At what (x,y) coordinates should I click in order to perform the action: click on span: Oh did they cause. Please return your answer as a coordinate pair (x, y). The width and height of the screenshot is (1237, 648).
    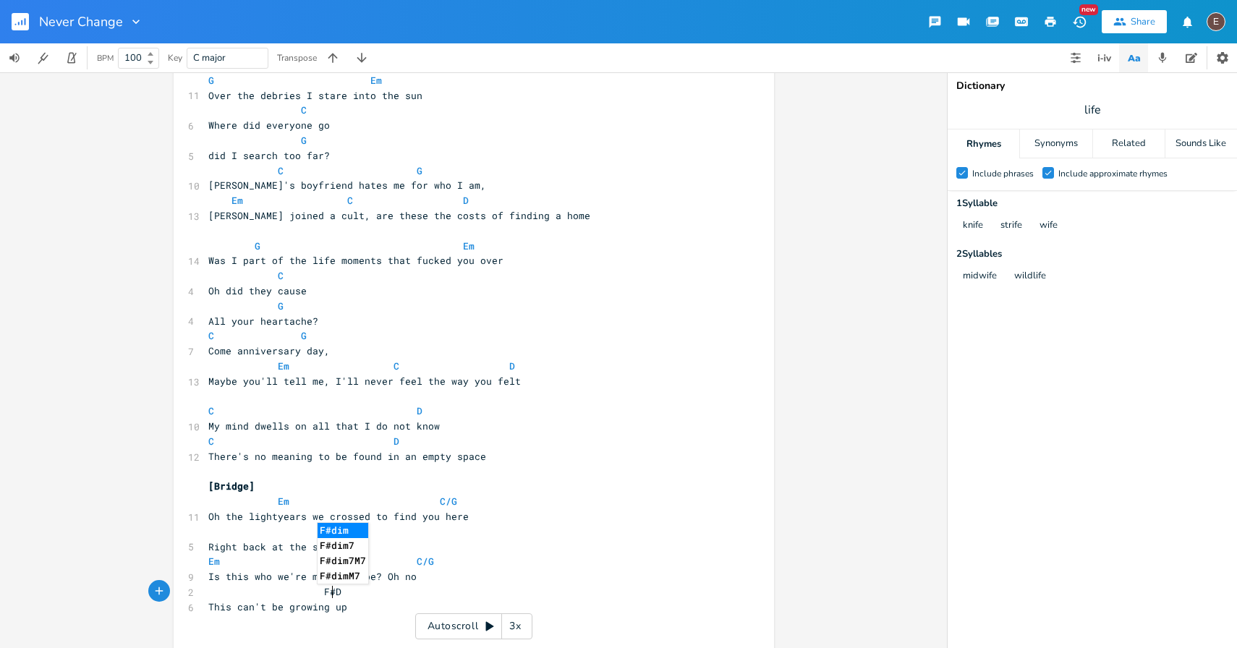
    Looking at the image, I should click on (258, 291).